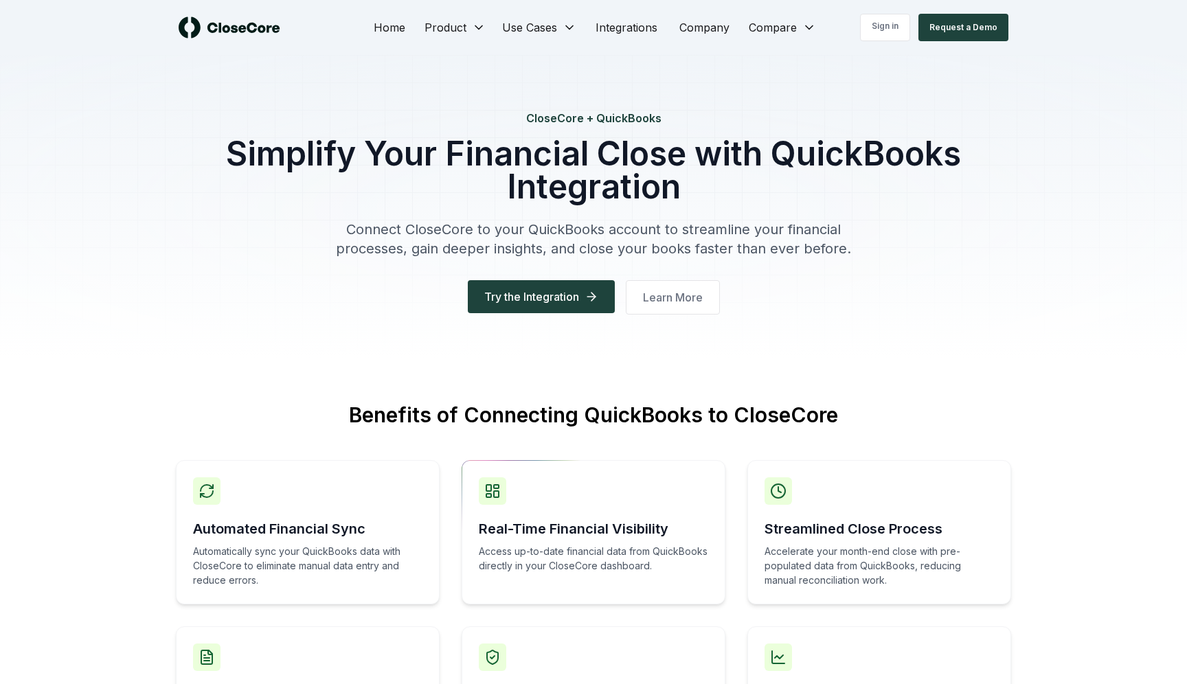  What do you see at coordinates (530, 27) in the screenshot?
I see `span: Use Cases` at bounding box center [530, 27].